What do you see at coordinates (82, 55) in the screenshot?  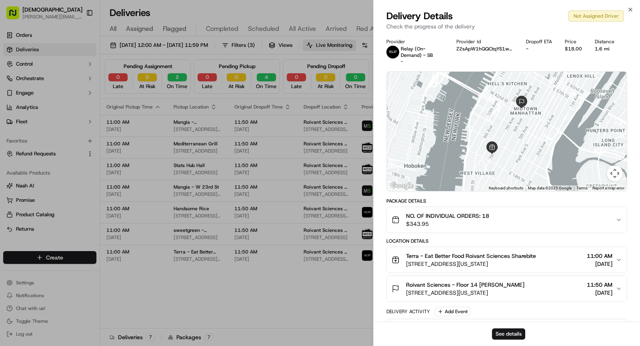 I see `input: Got a question? Start typing here...` at bounding box center [82, 55].